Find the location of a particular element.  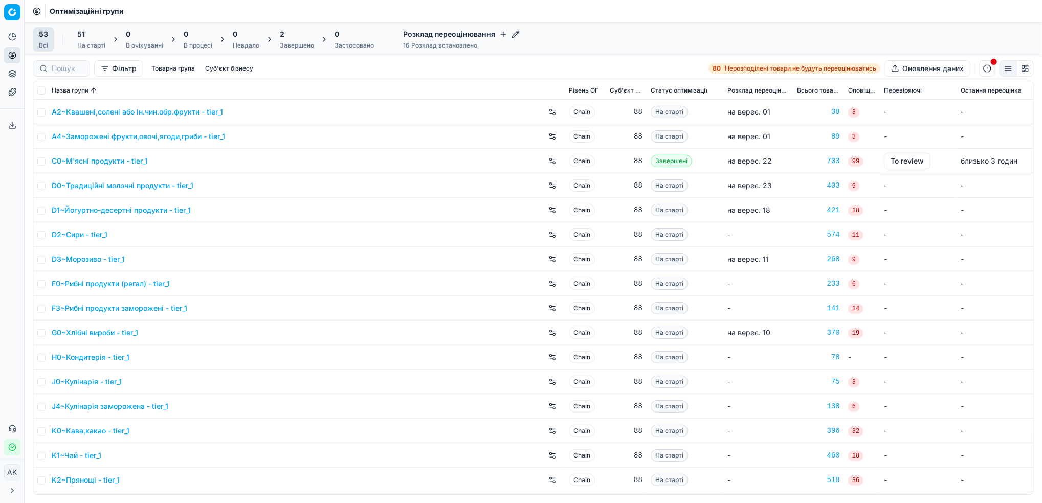

button: Товарна група is located at coordinates (173, 69).